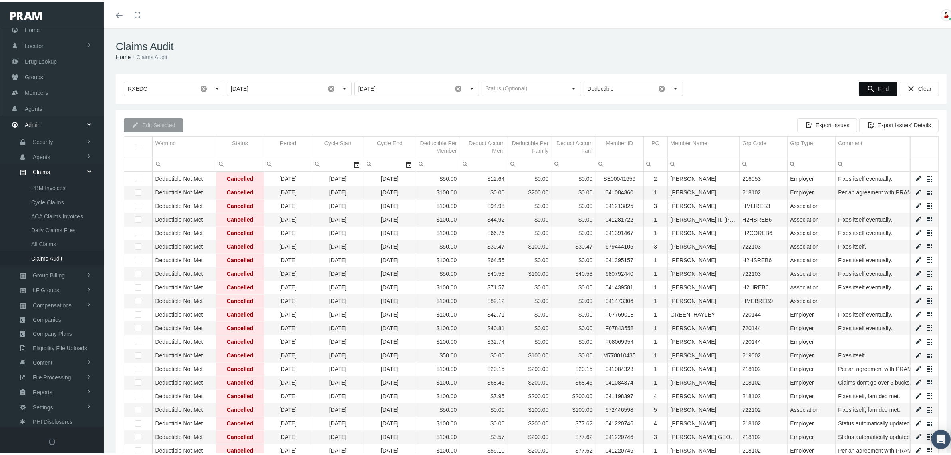 The image size is (951, 455). I want to click on td: 3, so click(656, 245).